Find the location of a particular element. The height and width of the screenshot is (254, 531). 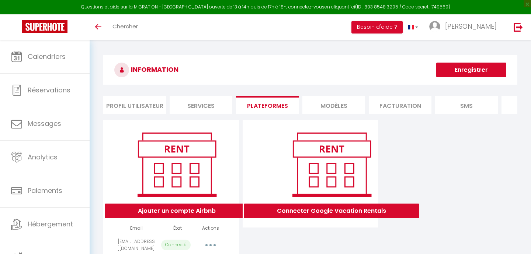

th: Actions is located at coordinates (211, 229).